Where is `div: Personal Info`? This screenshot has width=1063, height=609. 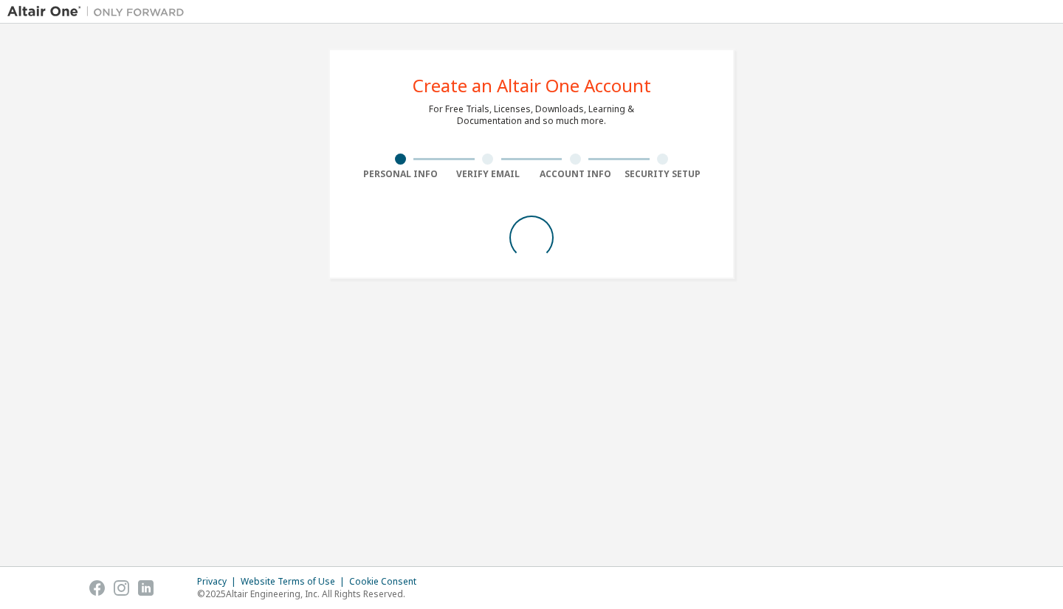 div: Personal Info is located at coordinates (400, 174).